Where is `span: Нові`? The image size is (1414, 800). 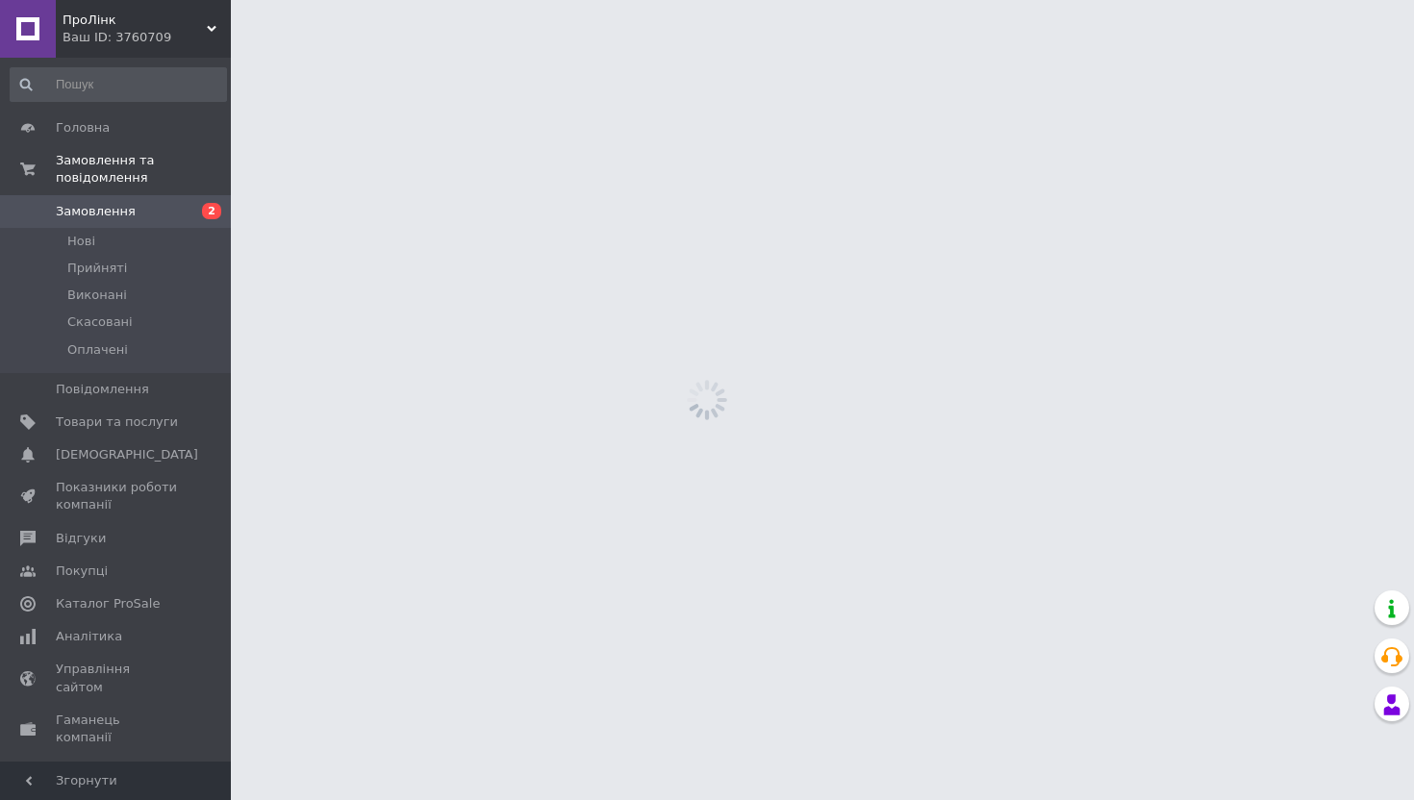
span: Нові is located at coordinates (81, 241).